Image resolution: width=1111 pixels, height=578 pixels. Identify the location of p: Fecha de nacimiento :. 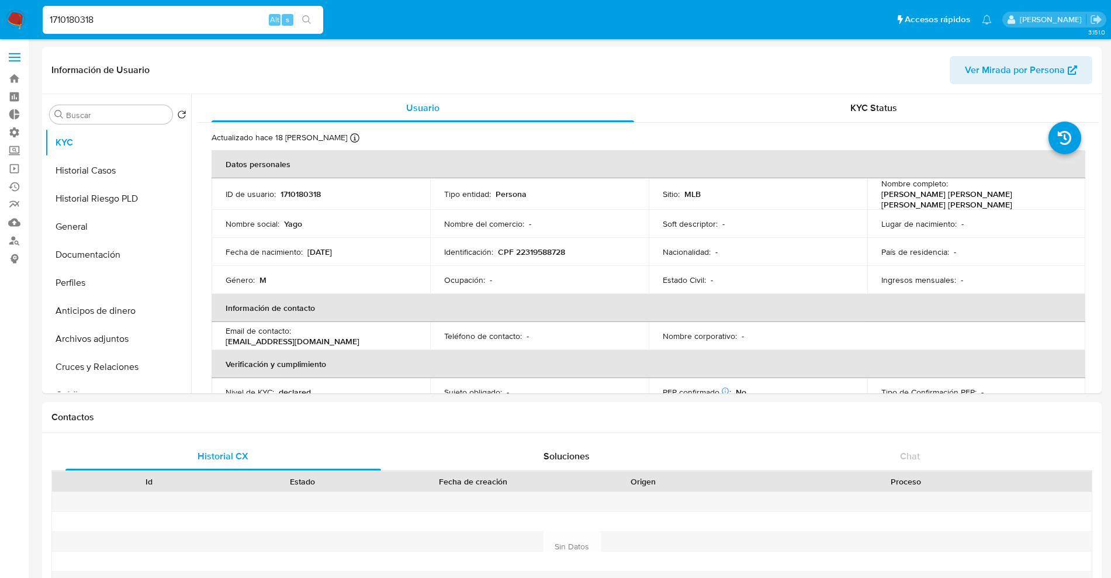
(264, 252).